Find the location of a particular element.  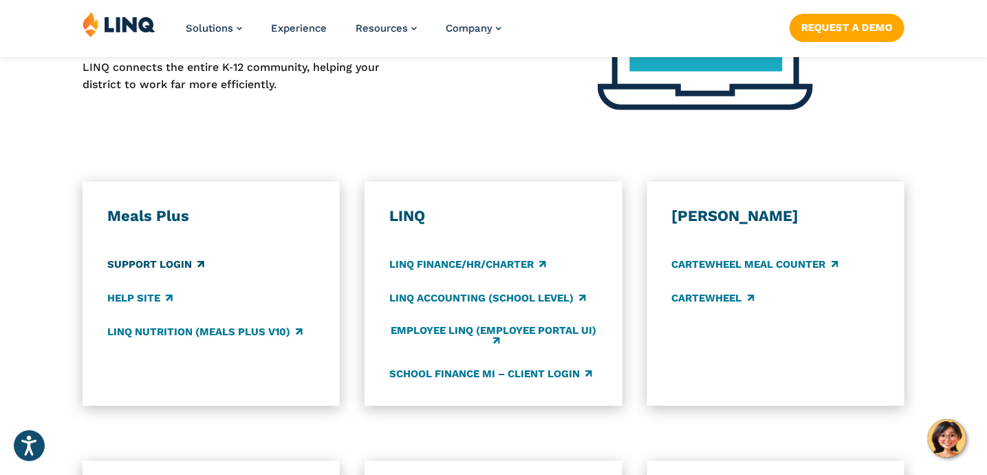

h3: LINQ is located at coordinates (493, 216).